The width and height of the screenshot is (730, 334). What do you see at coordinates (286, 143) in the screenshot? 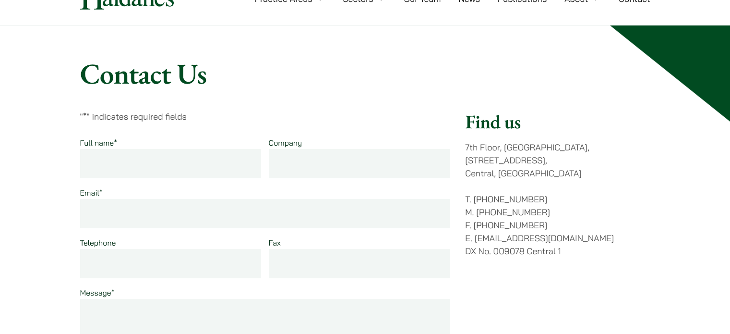
I see `label: Company` at bounding box center [286, 143].